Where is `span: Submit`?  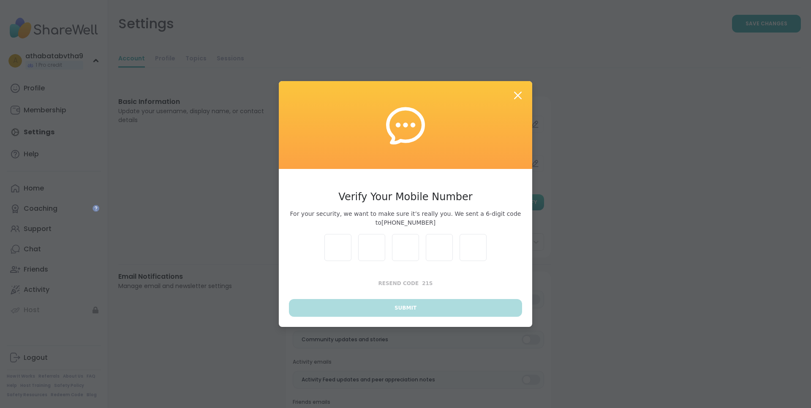 span: Submit is located at coordinates (405, 308).